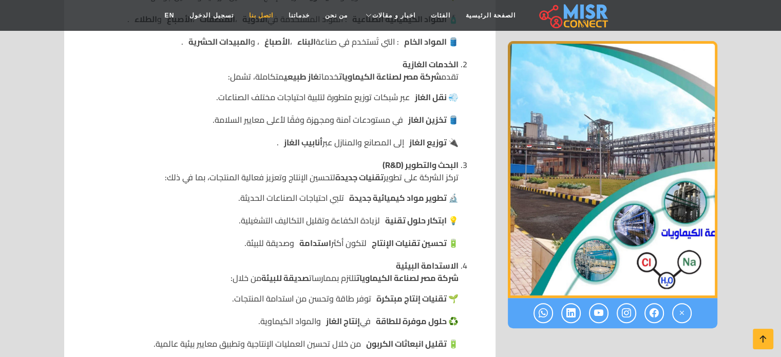 The image size is (781, 357). I want to click on strong: الاستدامة البيئية, so click(427, 265).